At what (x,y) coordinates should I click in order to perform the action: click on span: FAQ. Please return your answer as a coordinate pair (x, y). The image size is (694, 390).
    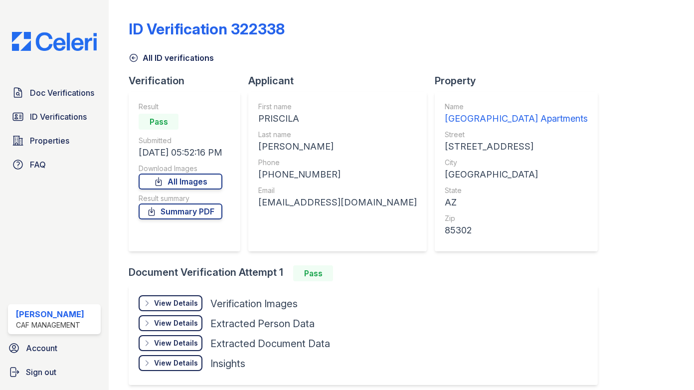
    Looking at the image, I should click on (38, 165).